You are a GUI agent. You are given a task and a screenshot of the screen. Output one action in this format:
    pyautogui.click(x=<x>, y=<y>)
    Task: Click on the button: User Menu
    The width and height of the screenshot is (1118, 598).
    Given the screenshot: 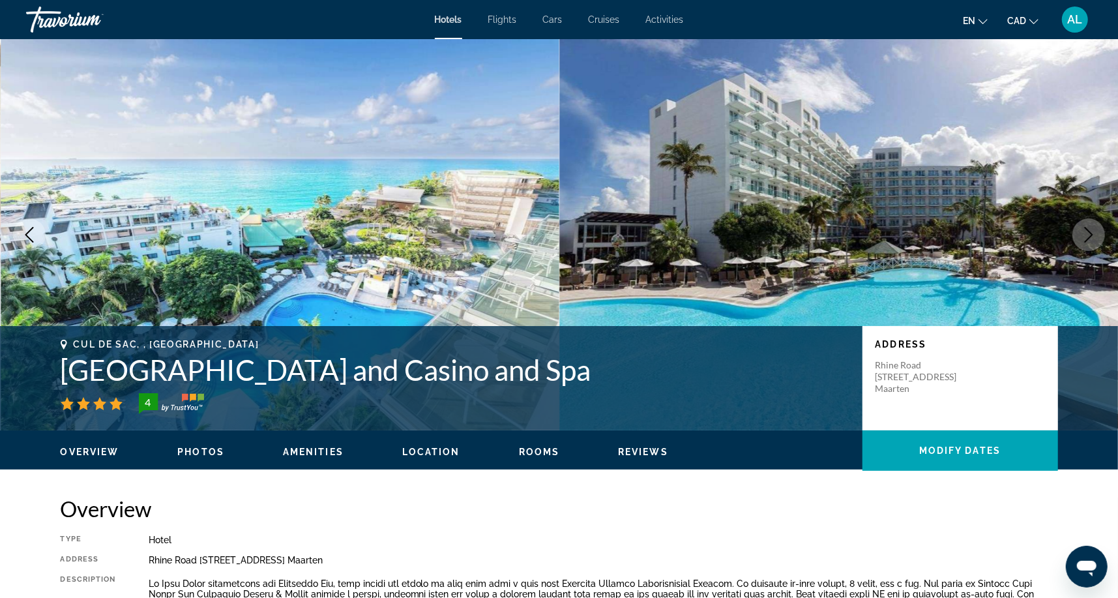 What is the action you would take?
    pyautogui.click(x=1075, y=20)
    